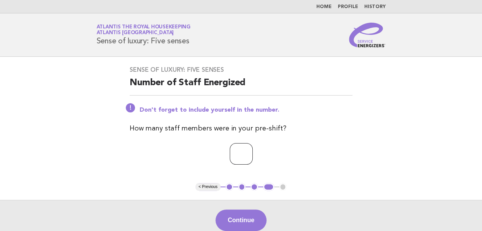 This screenshot has height=231, width=482. I want to click on a: Profile, so click(348, 7).